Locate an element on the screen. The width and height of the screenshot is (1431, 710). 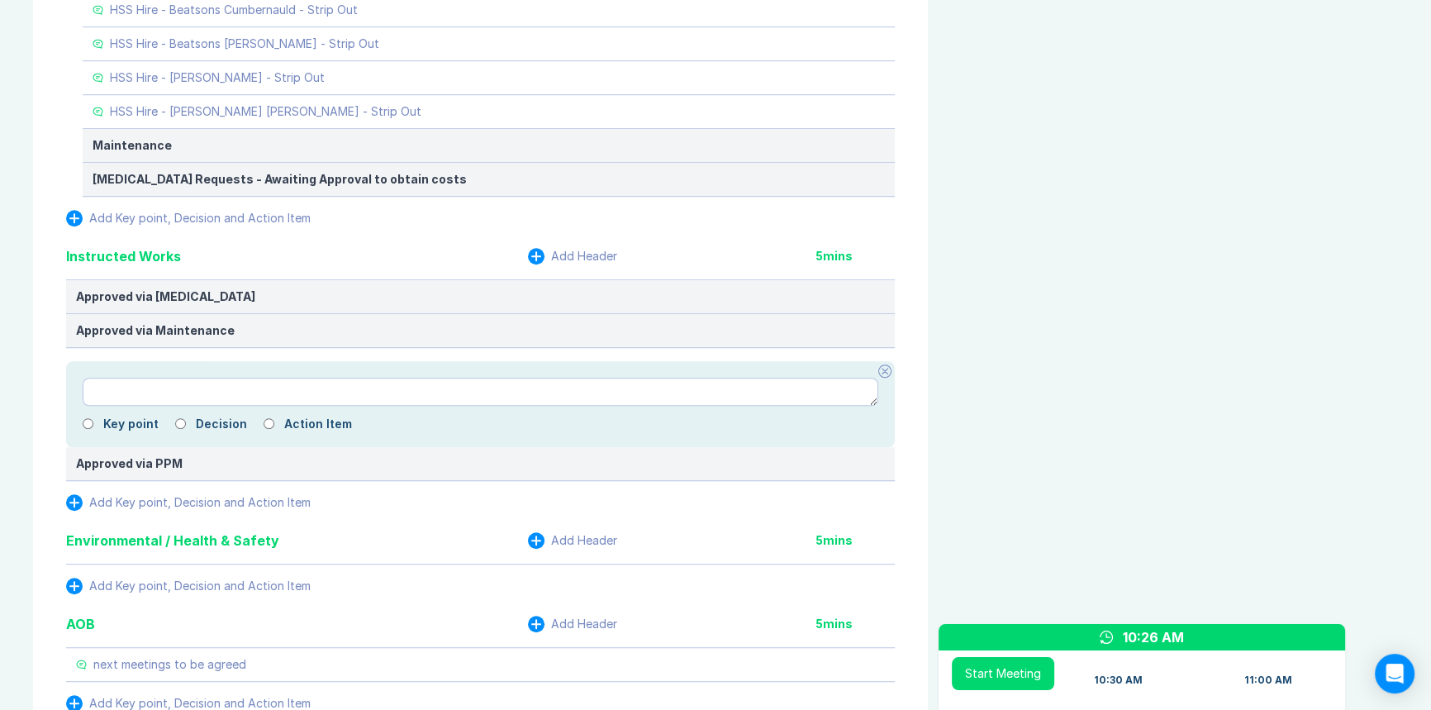
div: Environmental / Health & Safety is located at coordinates (173, 540).